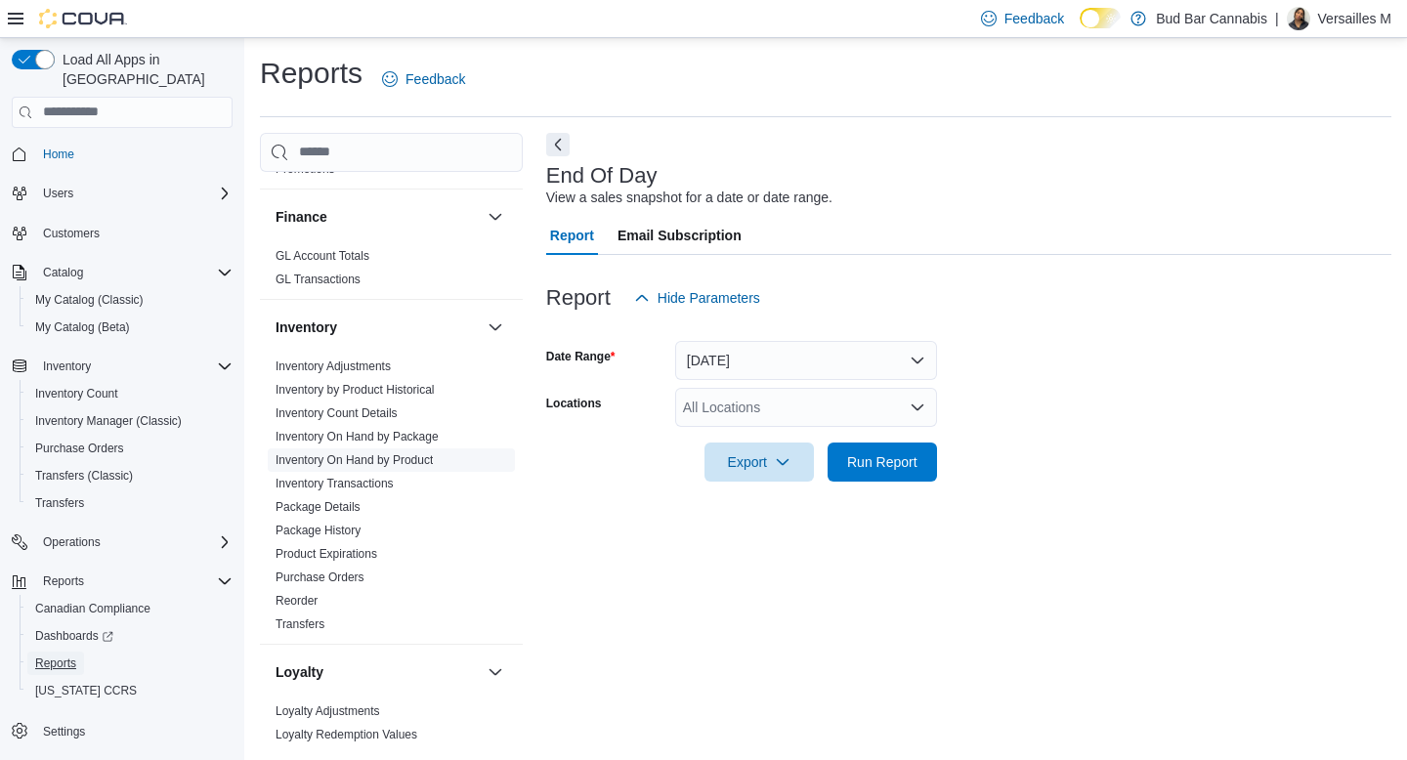  I want to click on a: Inventory Manager (Classic), so click(108, 421).